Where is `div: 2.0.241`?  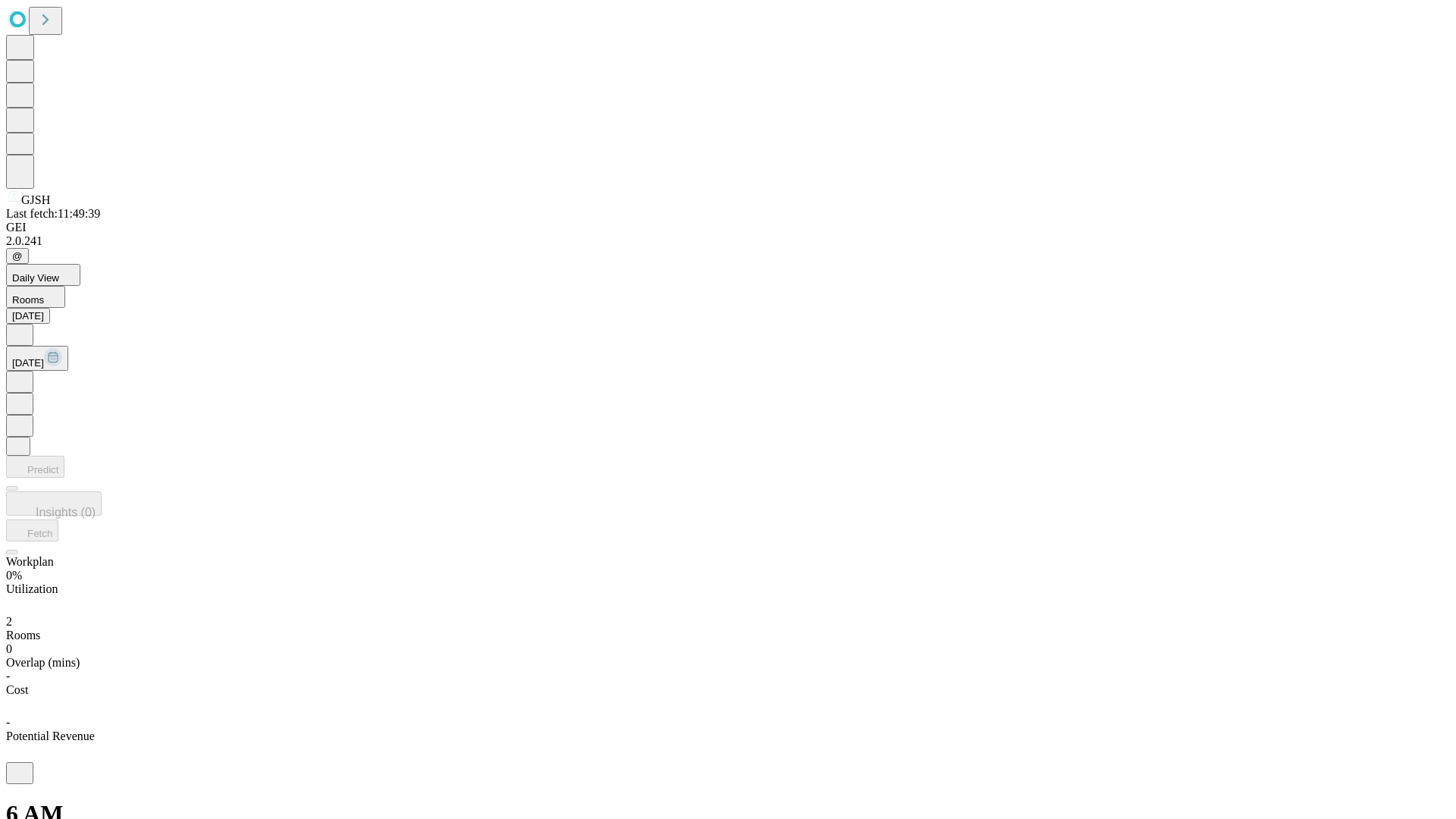 div: 2.0.241 is located at coordinates (728, 241).